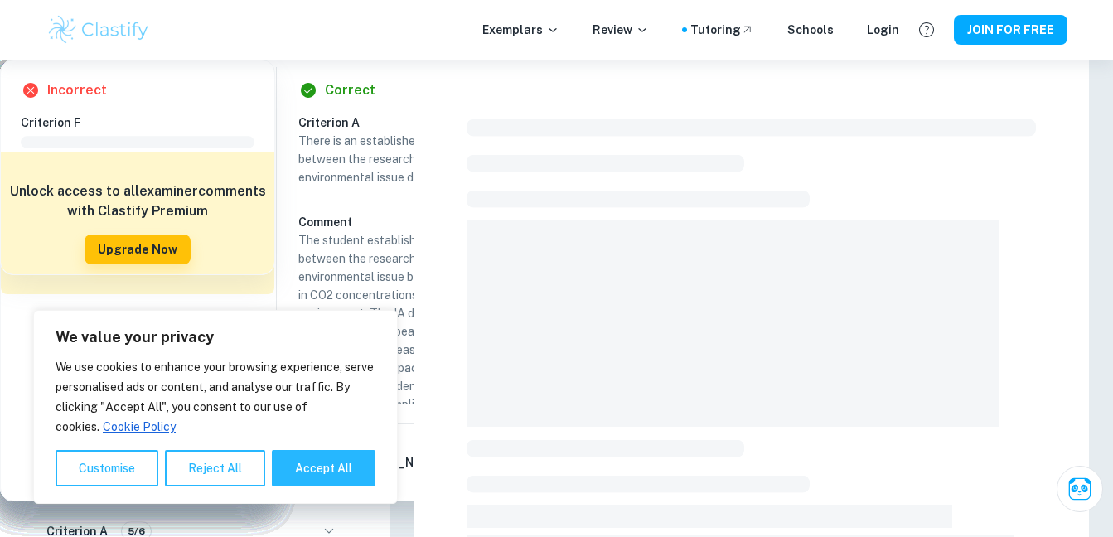 The width and height of the screenshot is (1113, 537). I want to click on p: The student establishes a connection between the research question and the environmental issue by..., so click(415, 359).